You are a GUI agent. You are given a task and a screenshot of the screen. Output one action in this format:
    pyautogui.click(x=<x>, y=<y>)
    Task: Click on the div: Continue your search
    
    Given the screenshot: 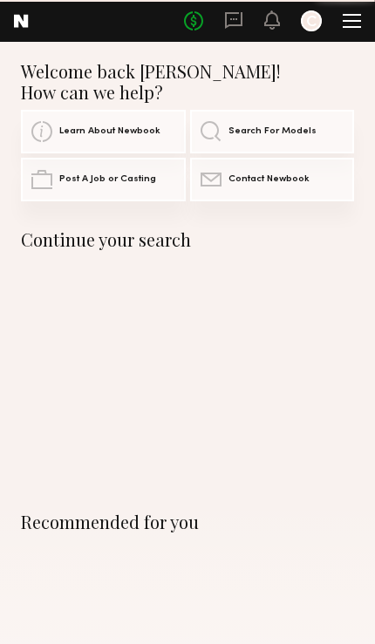 What is the action you would take?
    pyautogui.click(x=187, y=240)
    